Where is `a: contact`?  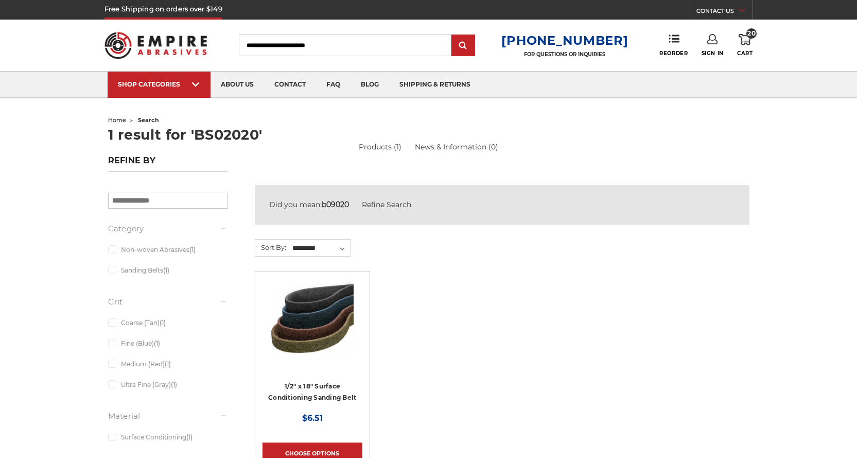 a: contact is located at coordinates (290, 84).